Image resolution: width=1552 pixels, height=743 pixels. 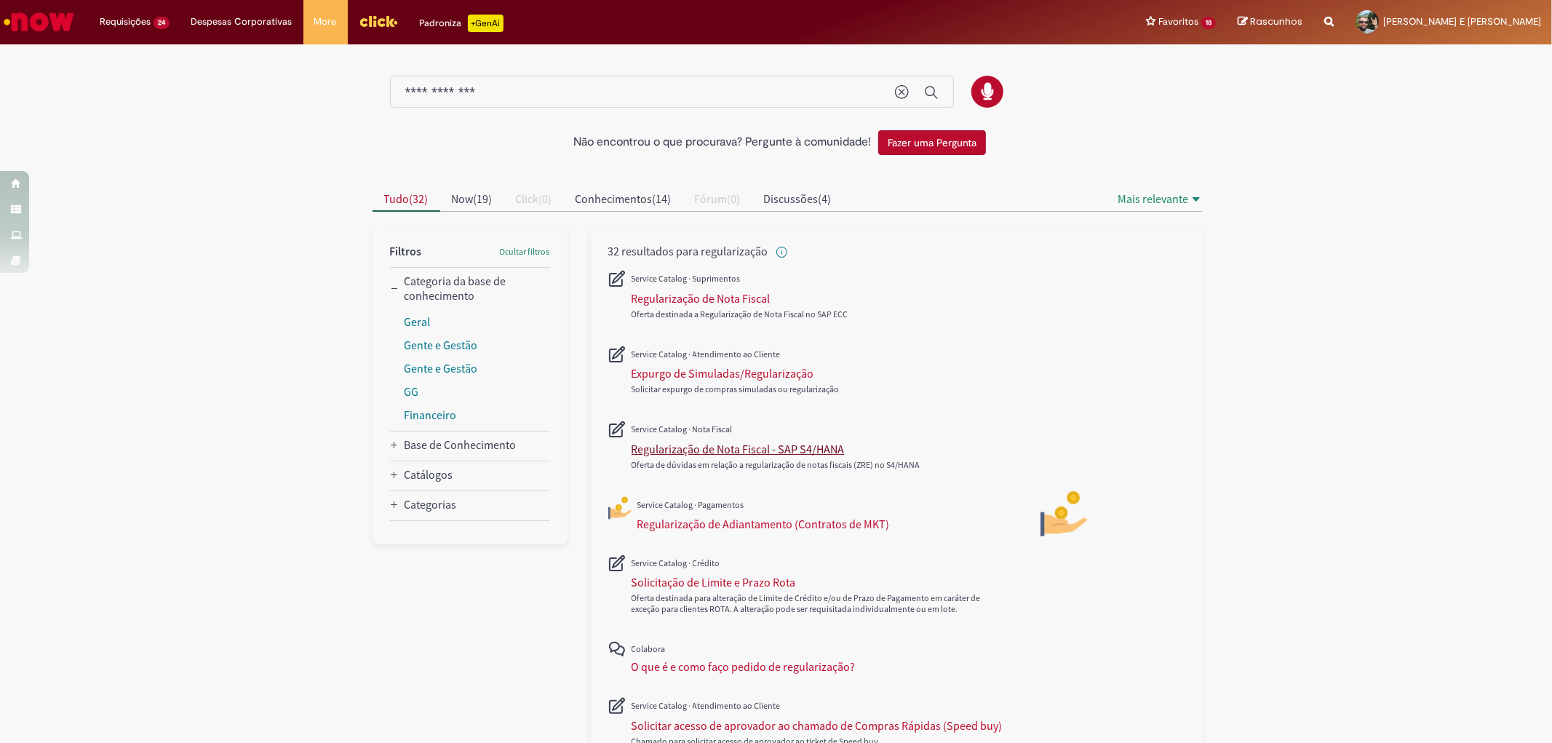 I want to click on p: +GenAi, so click(x=485, y=23).